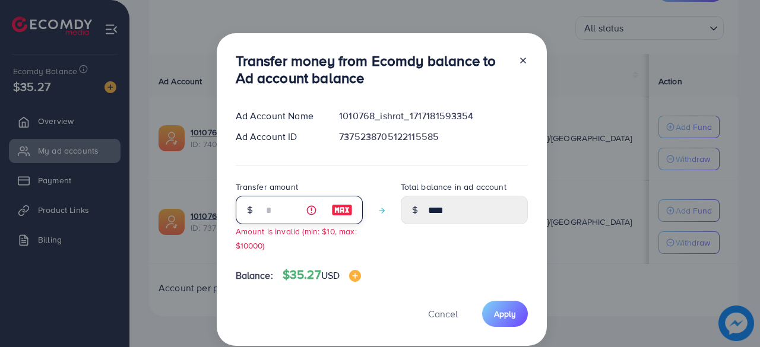 This screenshot has width=760, height=347. Describe the element at coordinates (505, 313) in the screenshot. I see `button: Apply` at that location.